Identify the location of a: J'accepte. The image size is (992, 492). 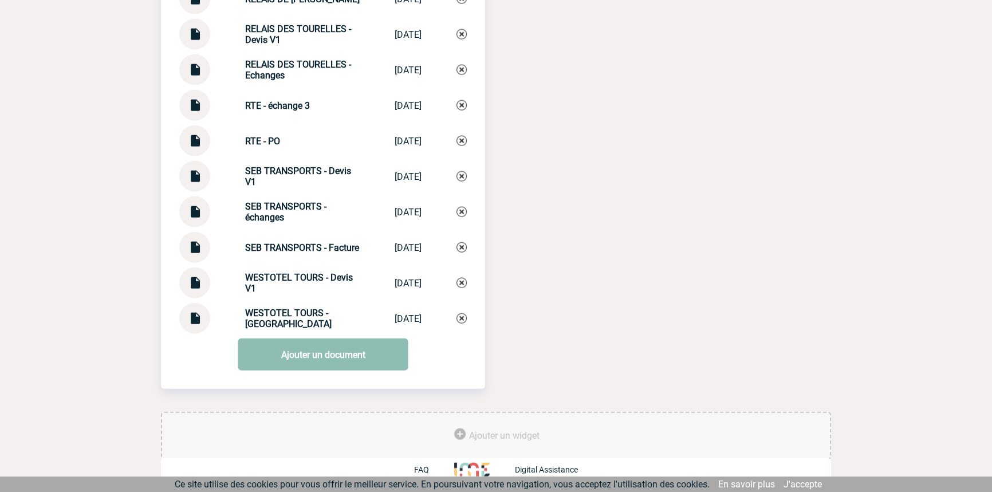
(802, 484).